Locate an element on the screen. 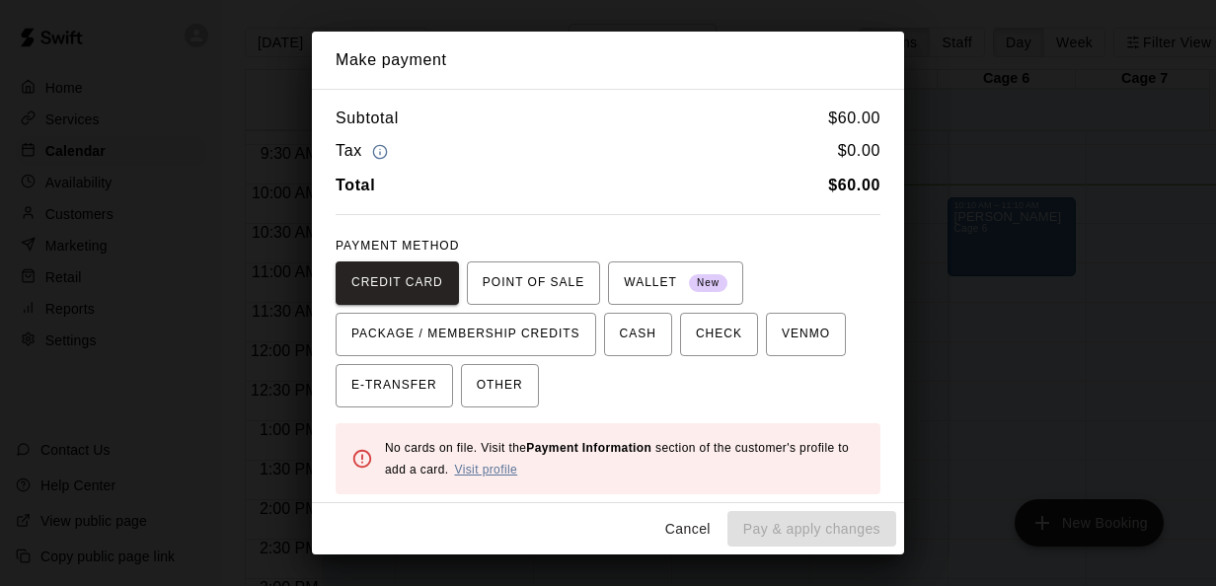 The width and height of the screenshot is (1216, 586). button: WALLET New is located at coordinates (675, 283).